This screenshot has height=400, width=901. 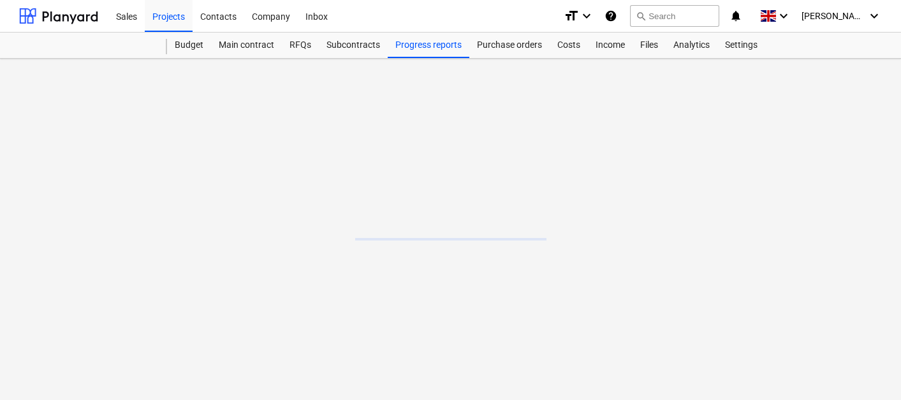 What do you see at coordinates (610, 45) in the screenshot?
I see `a: Income` at bounding box center [610, 45].